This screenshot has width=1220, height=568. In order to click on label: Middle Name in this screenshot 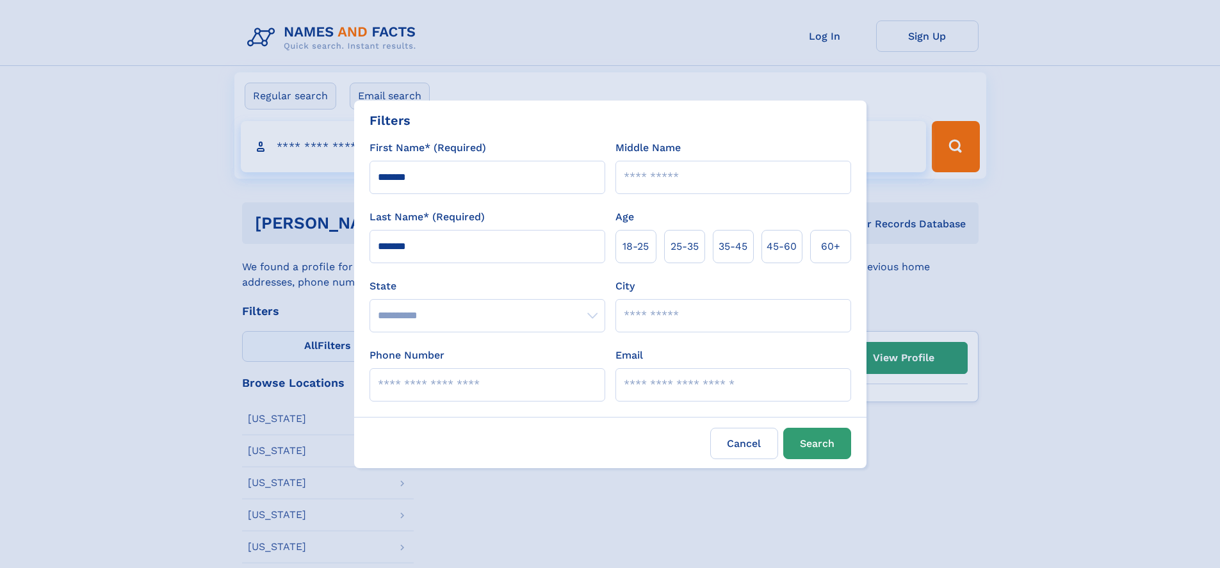, I will do `click(648, 148)`.